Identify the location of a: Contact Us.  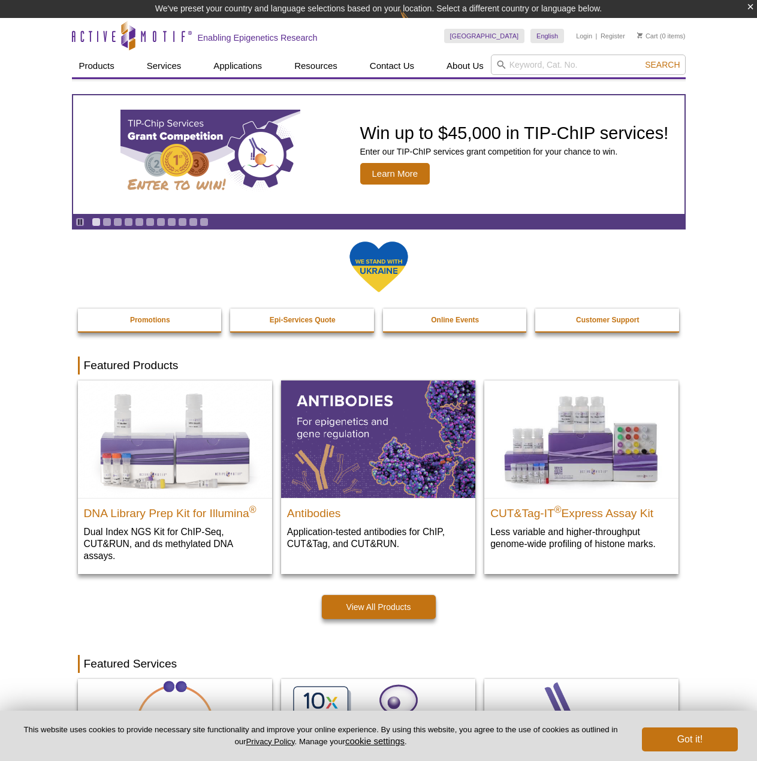
(392, 66).